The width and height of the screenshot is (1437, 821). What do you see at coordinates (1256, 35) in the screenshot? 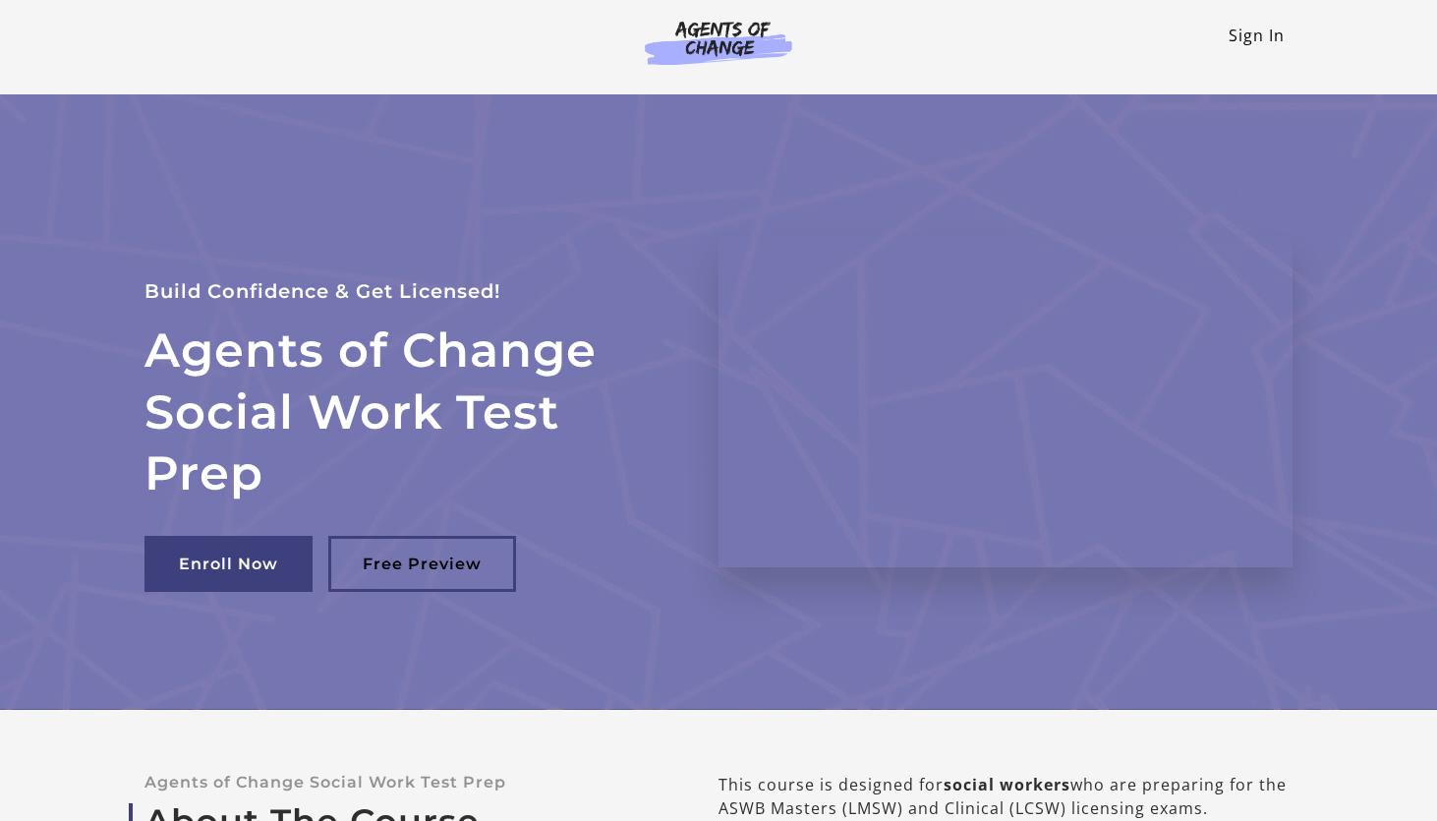
I see `a: Sign In` at bounding box center [1256, 35].